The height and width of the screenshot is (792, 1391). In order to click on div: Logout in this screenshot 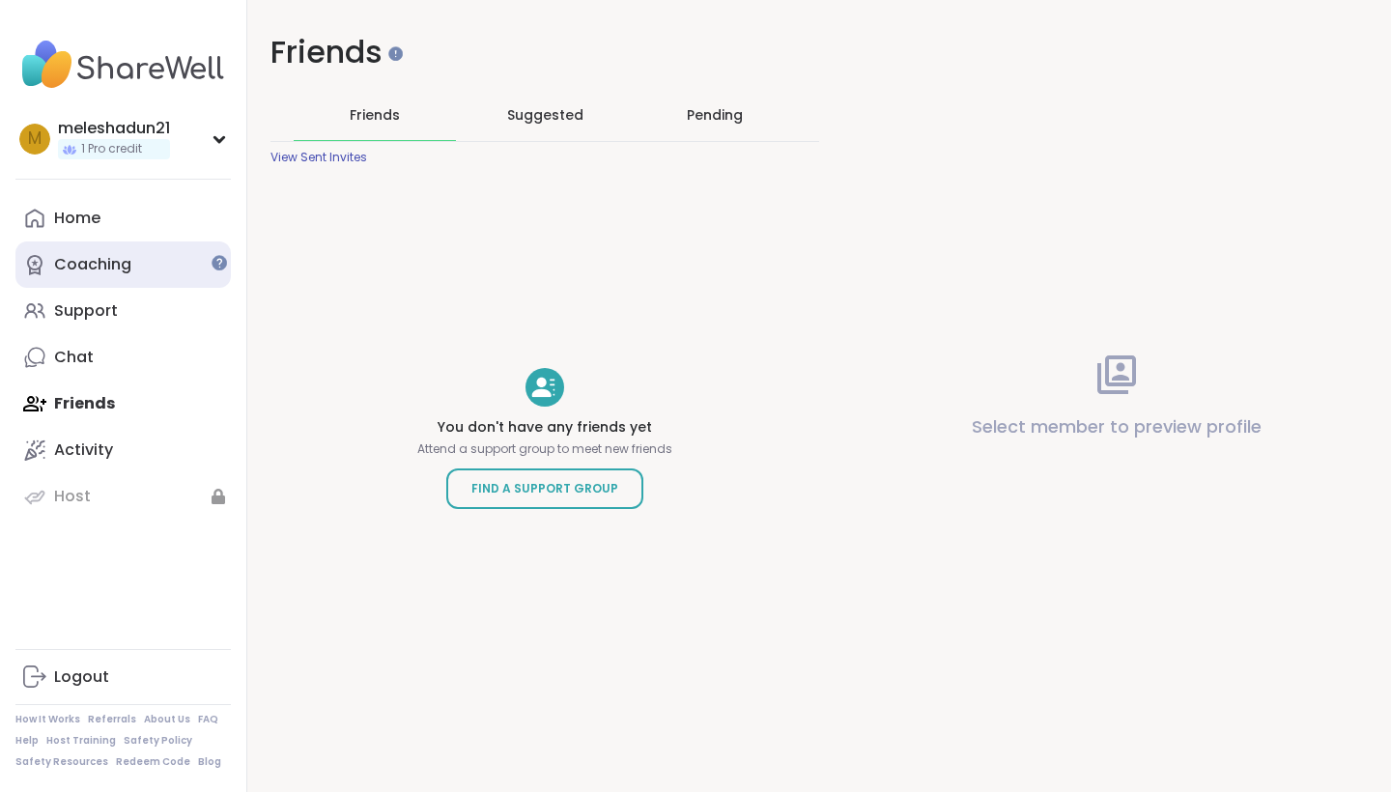, I will do `click(81, 677)`.